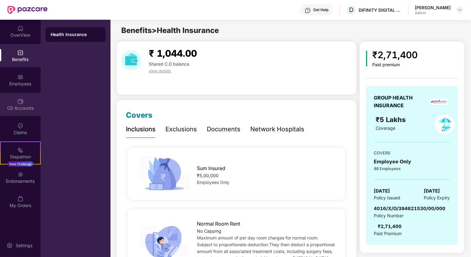 The height and width of the screenshot is (257, 471). I want to click on span: Employees Only, so click(213, 182).